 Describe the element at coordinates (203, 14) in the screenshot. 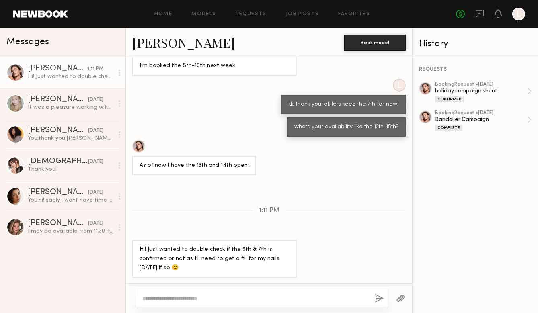

I see `a: Models` at that location.